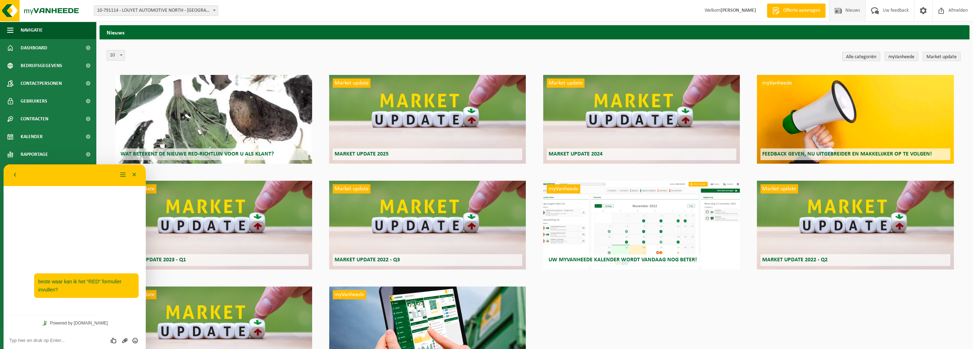  Describe the element at coordinates (622, 260) in the screenshot. I see `span: Uw myVanheede kalender wordt vandaag nog beter!` at that location.